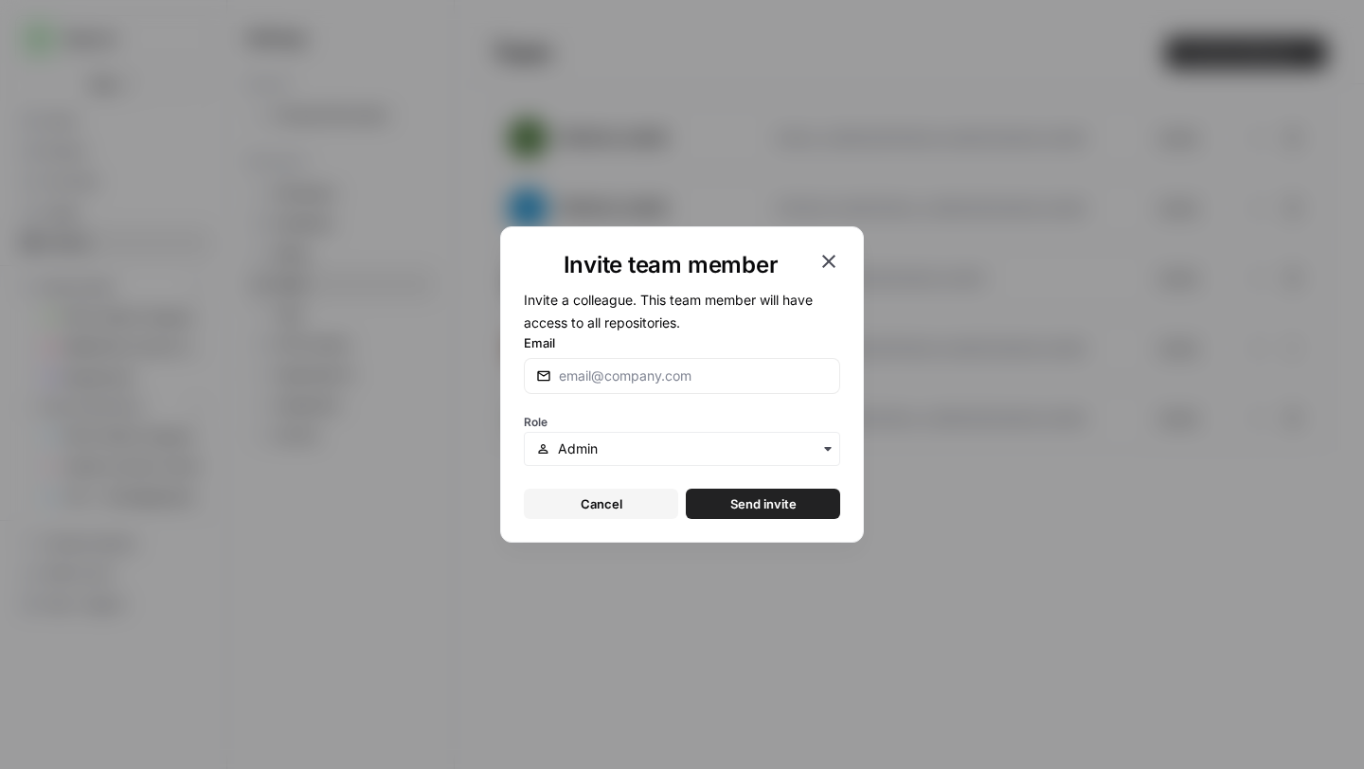 The width and height of the screenshot is (1364, 769). Describe the element at coordinates (601, 504) in the screenshot. I see `button: Cancel` at that location.